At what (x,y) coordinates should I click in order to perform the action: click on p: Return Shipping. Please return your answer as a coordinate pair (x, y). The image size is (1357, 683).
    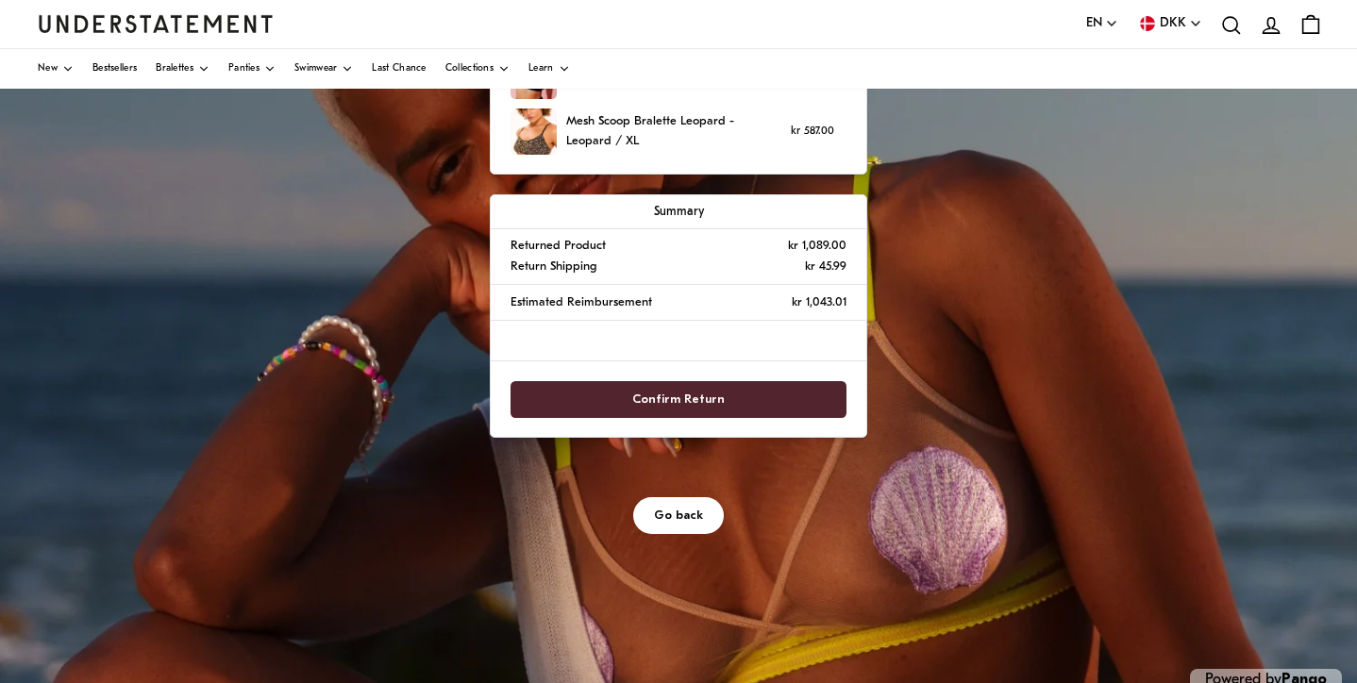
    Looking at the image, I should click on (553, 266).